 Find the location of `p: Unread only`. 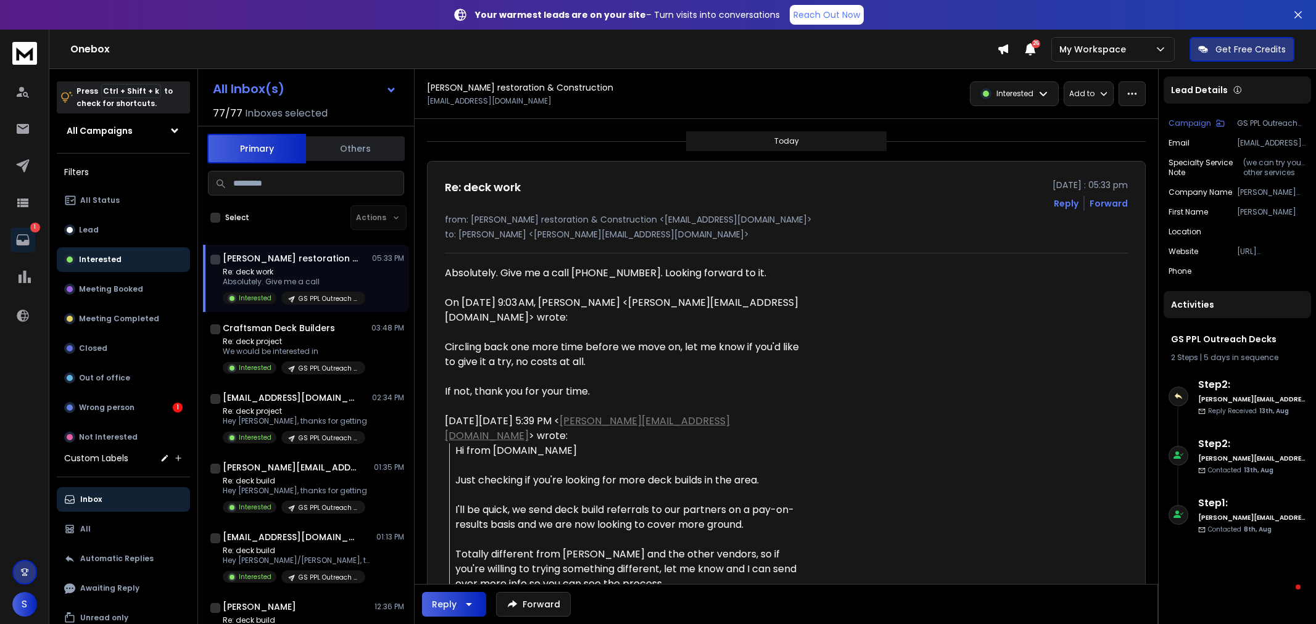

p: Unread only is located at coordinates (104, 618).